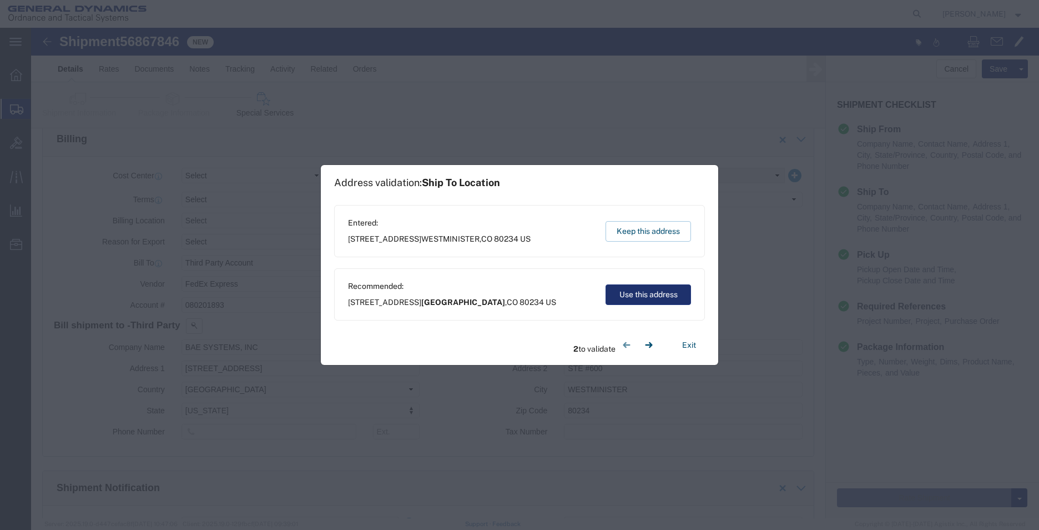 The width and height of the screenshot is (1039, 530). Describe the element at coordinates (617, 345) in the screenshot. I see `div: to validate` at that location.